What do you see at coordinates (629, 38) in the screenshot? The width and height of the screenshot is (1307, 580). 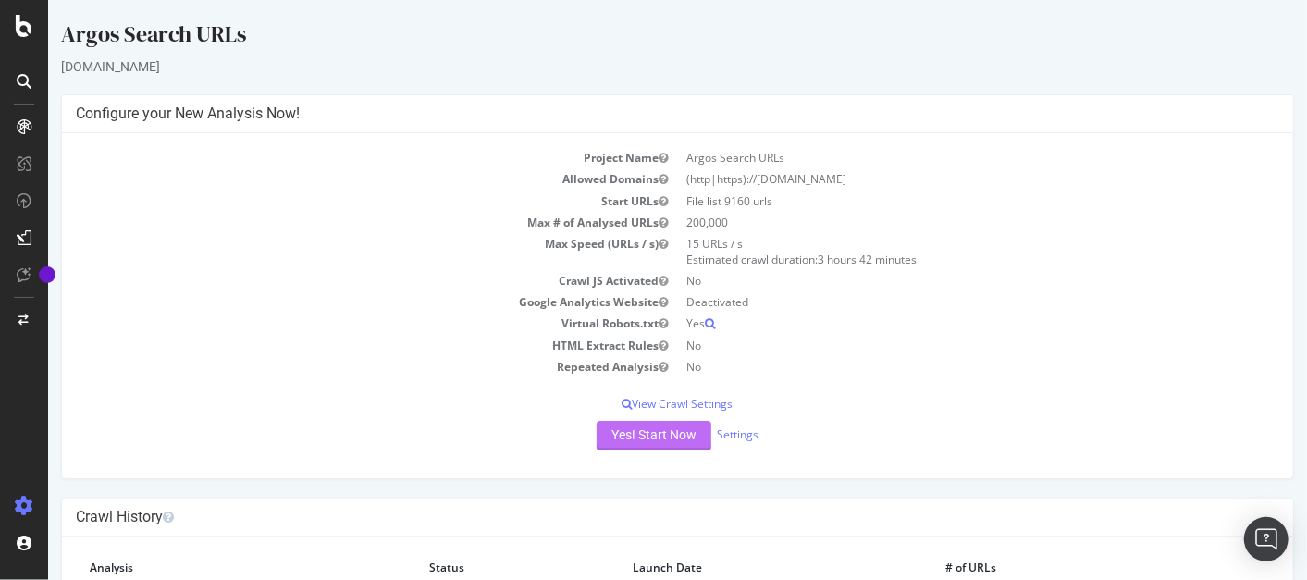 I see `div: Argos Search URLs` at bounding box center [629, 38].